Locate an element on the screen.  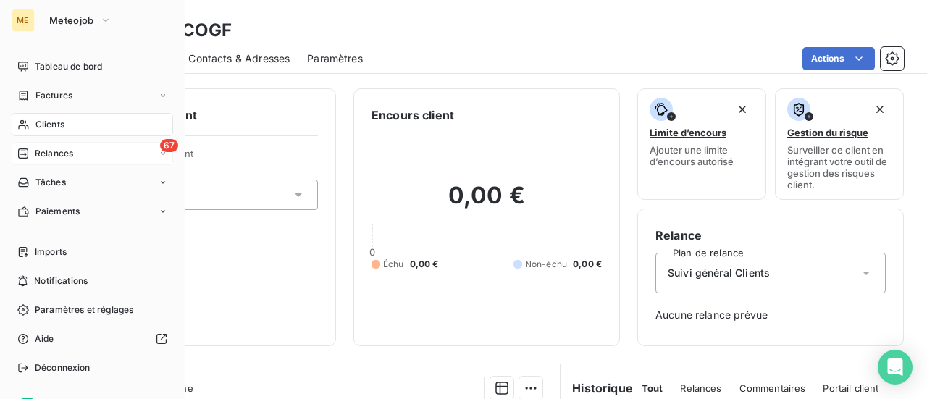
h6: Informations client is located at coordinates (203, 115).